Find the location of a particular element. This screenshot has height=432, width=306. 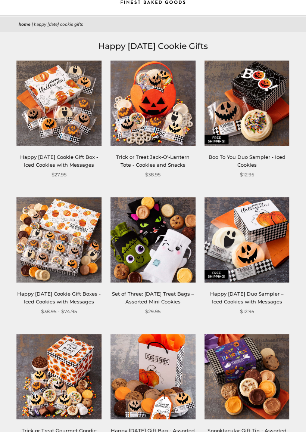

a: Happy Halloween Cookie Gift Box - Iced Cookies with Messages is located at coordinates (59, 103).